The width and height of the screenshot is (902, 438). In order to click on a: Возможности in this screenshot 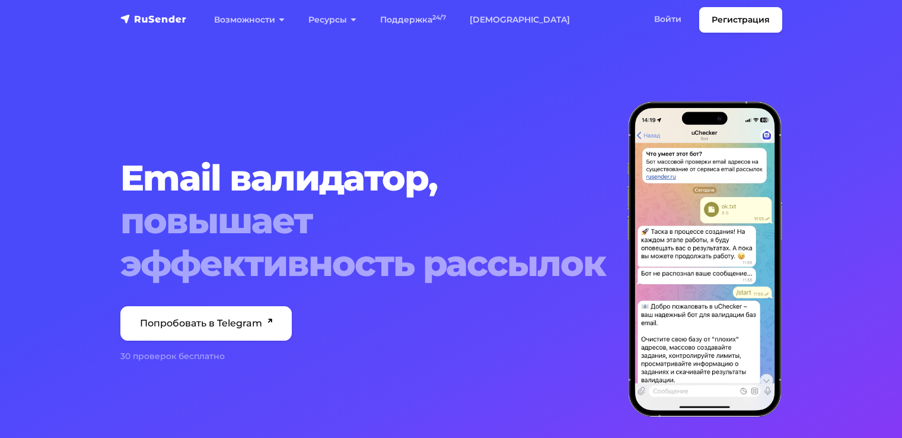, I will do `click(249, 20)`.